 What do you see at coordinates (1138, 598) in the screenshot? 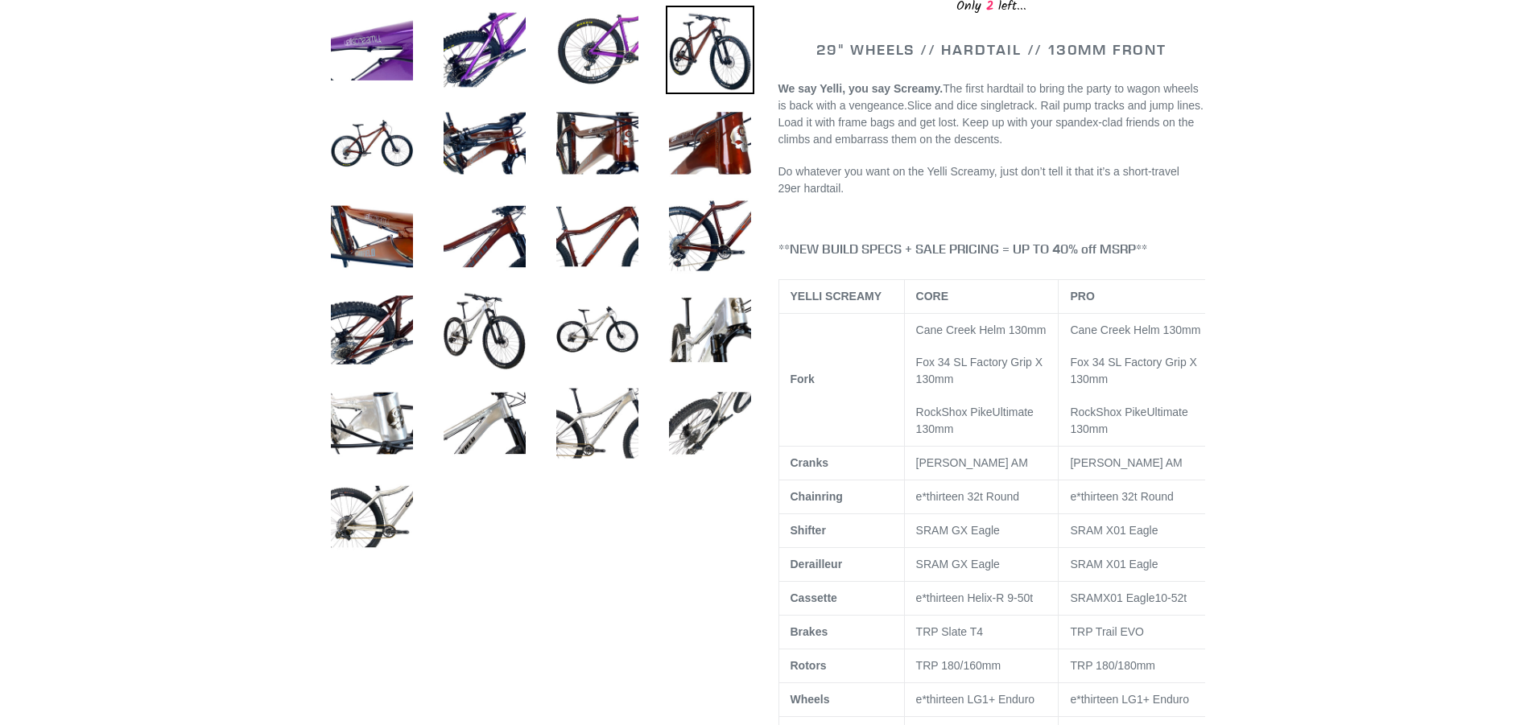
I see `td: 10-52t` at bounding box center [1138, 598].